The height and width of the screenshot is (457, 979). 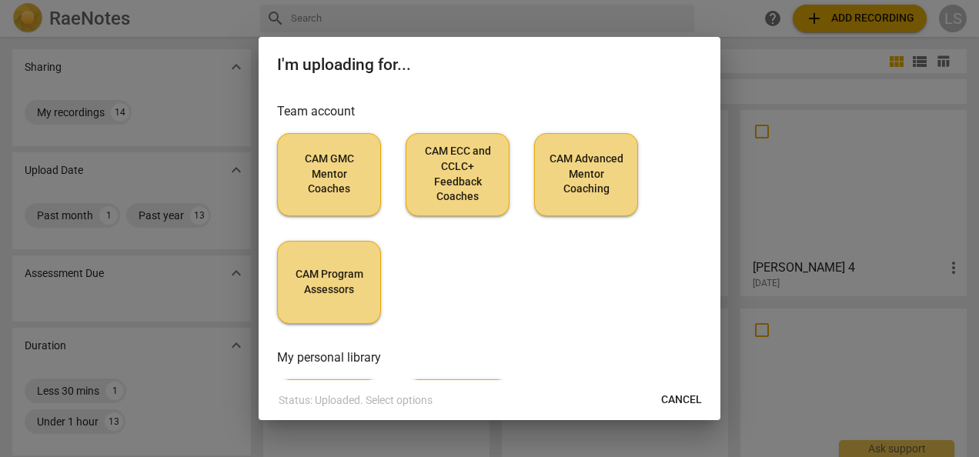 What do you see at coordinates (457, 174) in the screenshot?
I see `span: CAM ECC and CCLC+ Feedback Coaches` at bounding box center [457, 174].